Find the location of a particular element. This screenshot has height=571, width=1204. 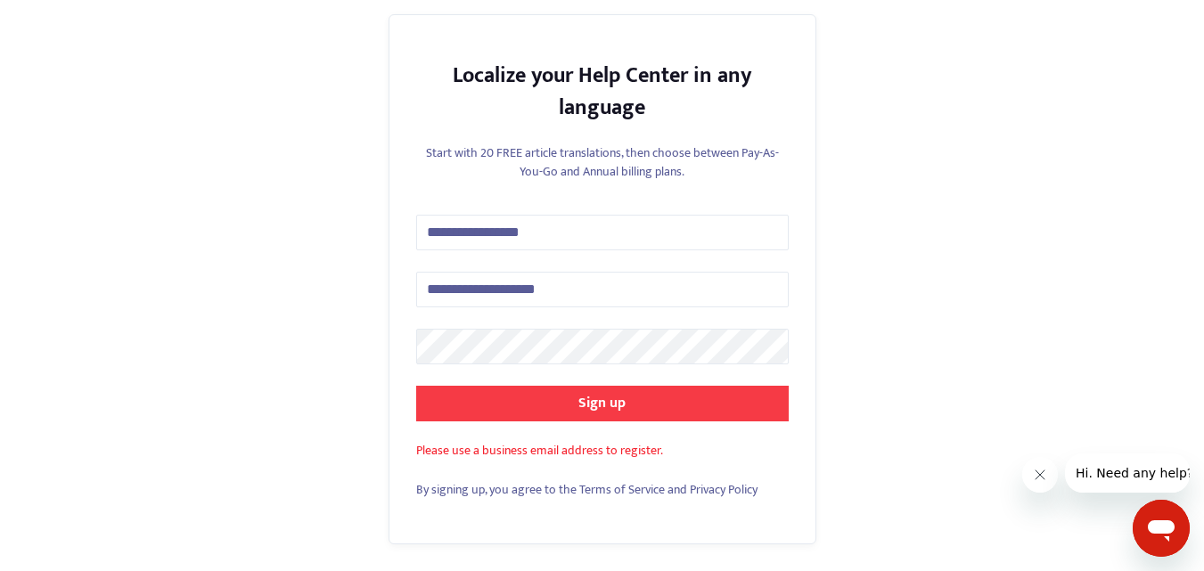

a: Terms of Service is located at coordinates (622, 489).